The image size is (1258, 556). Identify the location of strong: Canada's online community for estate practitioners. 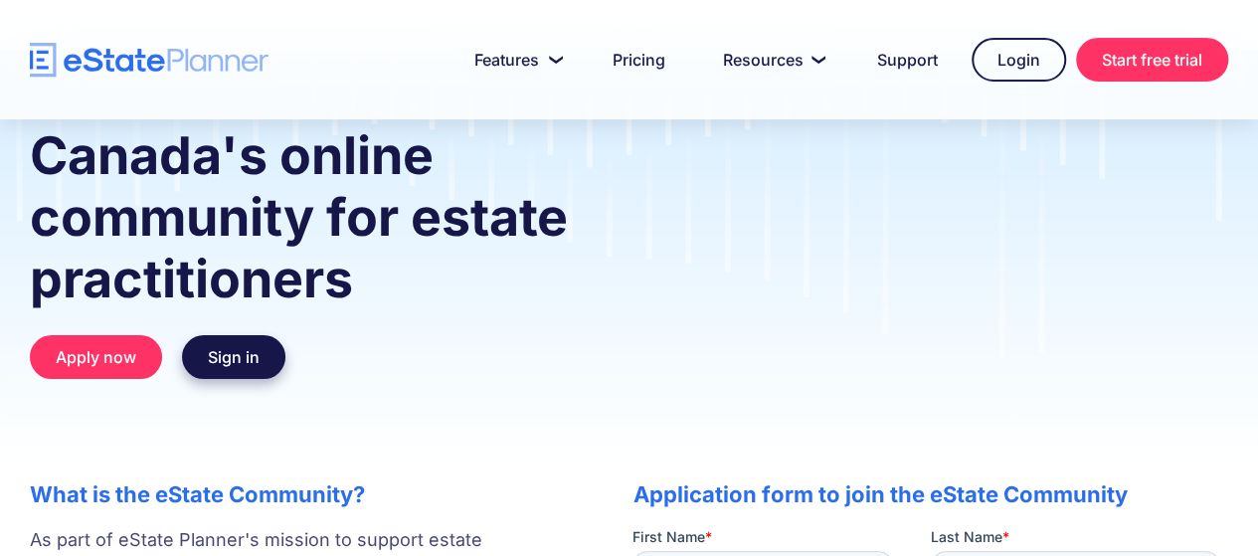
(298, 217).